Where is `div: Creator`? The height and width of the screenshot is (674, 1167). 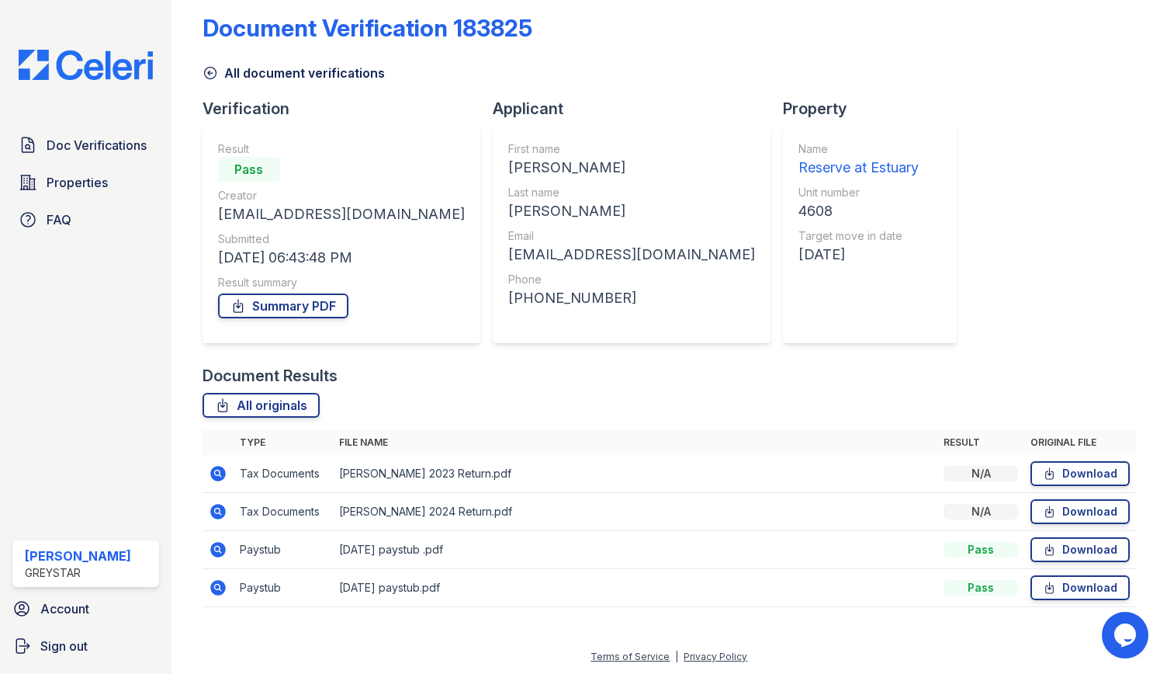 div: Creator is located at coordinates (341, 196).